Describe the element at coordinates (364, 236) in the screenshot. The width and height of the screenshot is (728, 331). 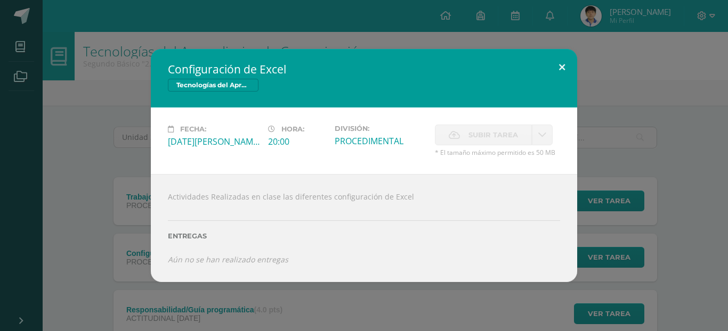
I see `label: Entregas` at that location.